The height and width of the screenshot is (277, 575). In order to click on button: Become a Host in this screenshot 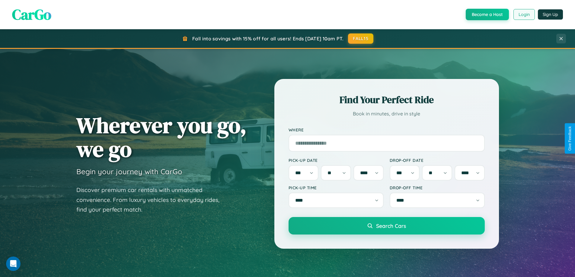, I will do `click(487, 14)`.